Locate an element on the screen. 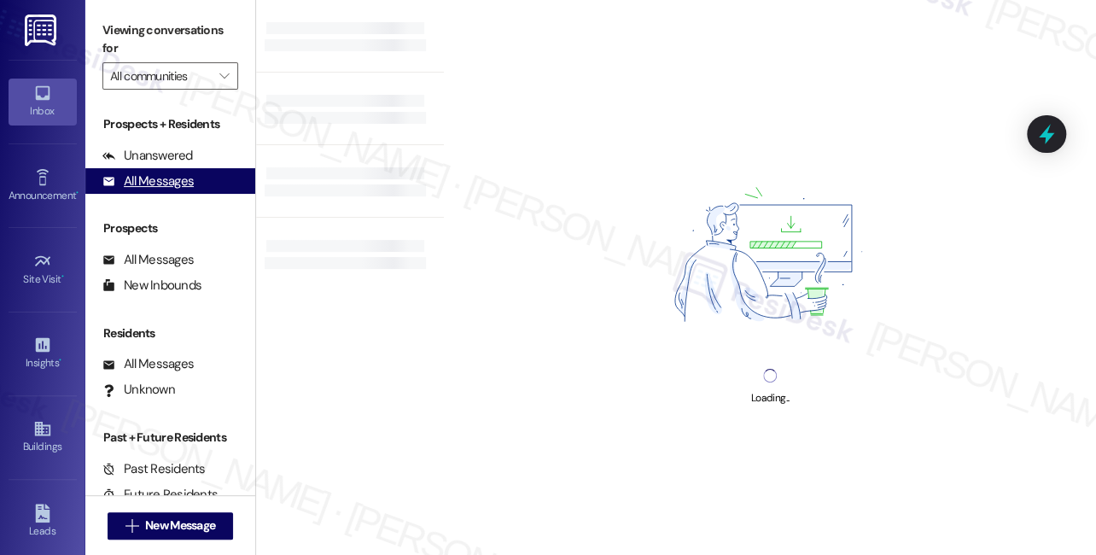  div: Past Residents is located at coordinates (154, 469).